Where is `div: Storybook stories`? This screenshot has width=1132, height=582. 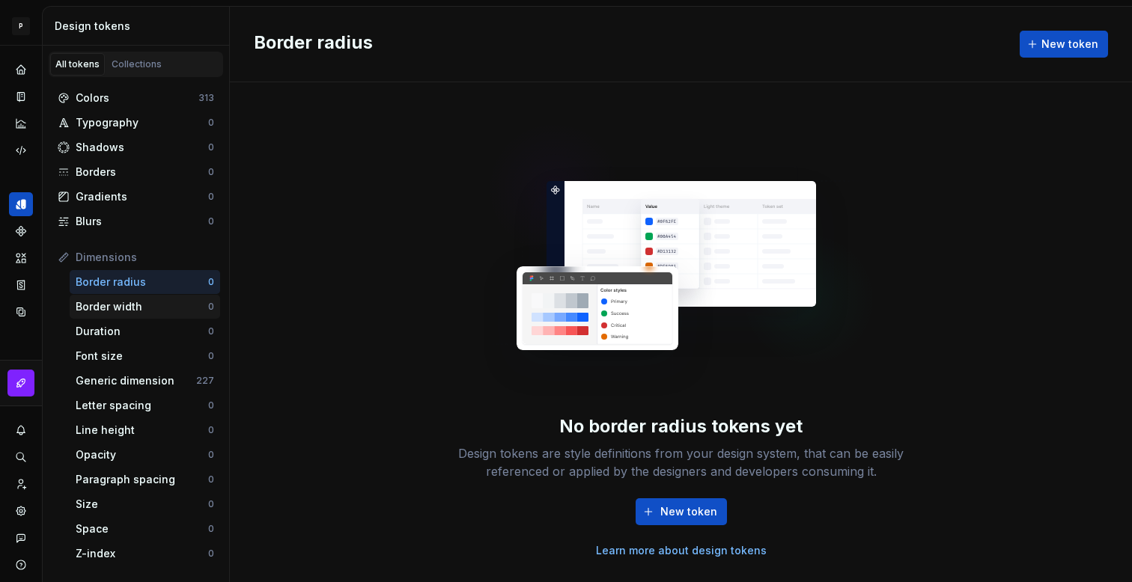 div: Storybook stories is located at coordinates (21, 285).